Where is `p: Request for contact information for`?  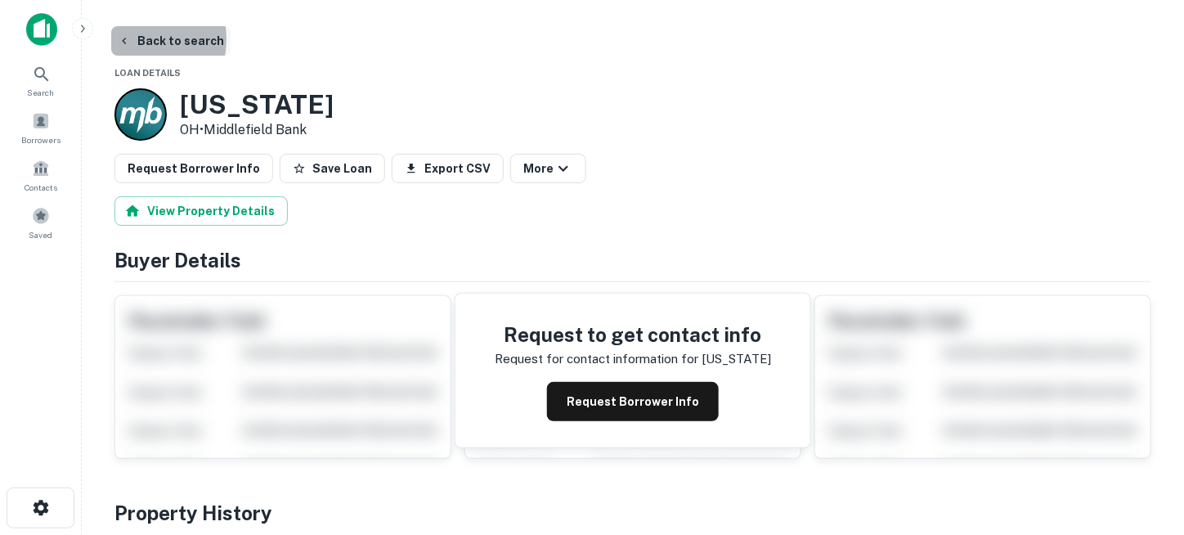
p: Request for contact information for is located at coordinates (596, 359).